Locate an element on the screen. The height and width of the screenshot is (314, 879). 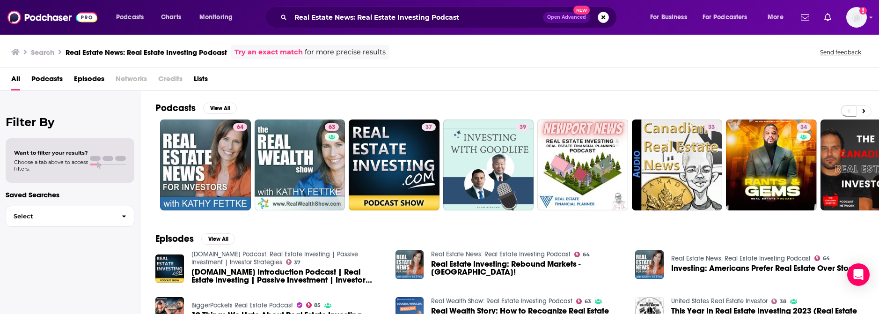
input: Search podcasts, credits, & more... is located at coordinates (416, 17).